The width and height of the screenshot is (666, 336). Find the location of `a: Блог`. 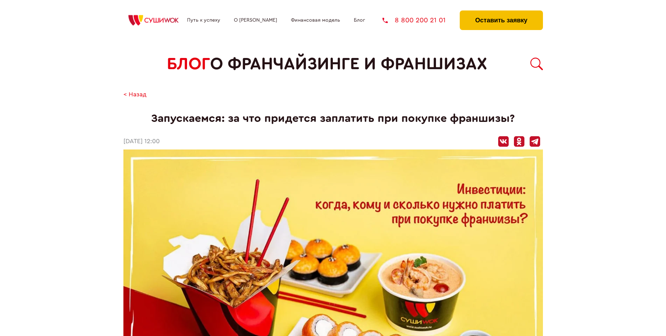

a: Блог is located at coordinates (359, 20).